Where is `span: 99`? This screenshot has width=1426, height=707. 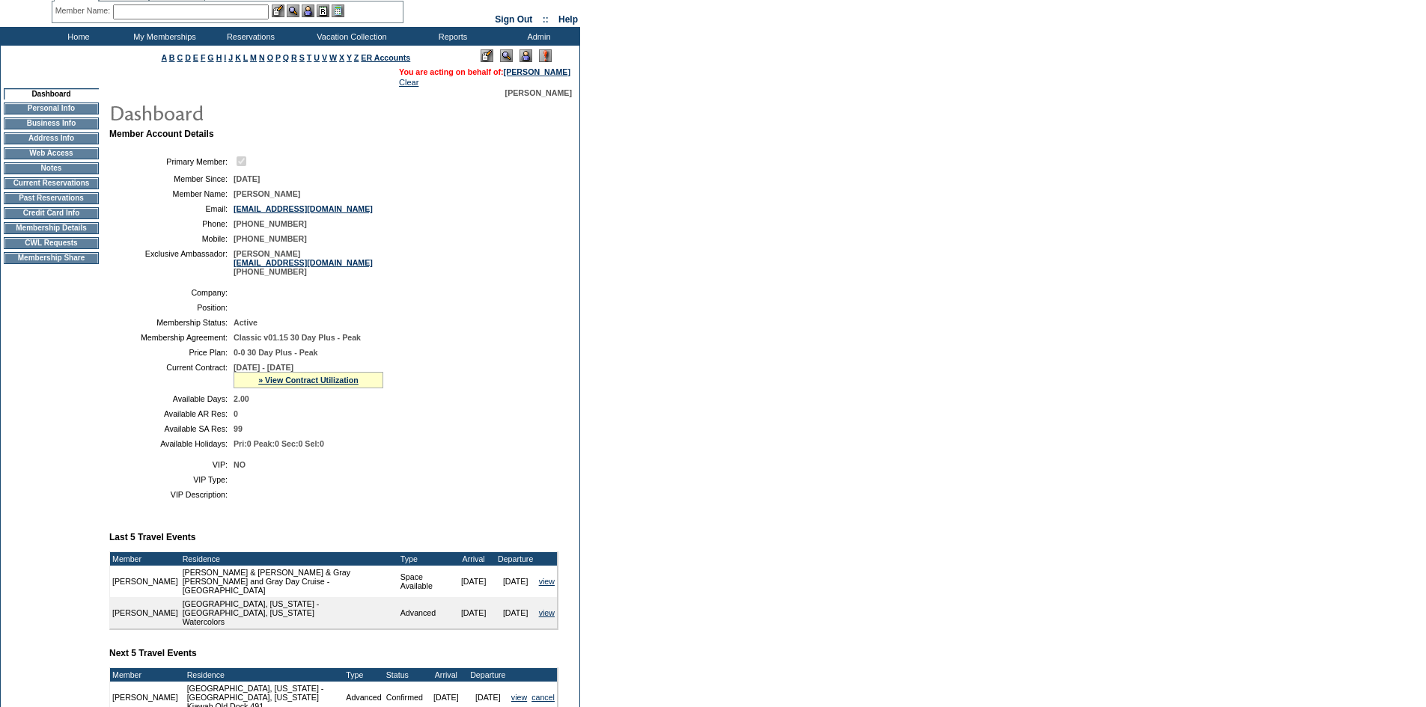
span: 99 is located at coordinates (238, 429).